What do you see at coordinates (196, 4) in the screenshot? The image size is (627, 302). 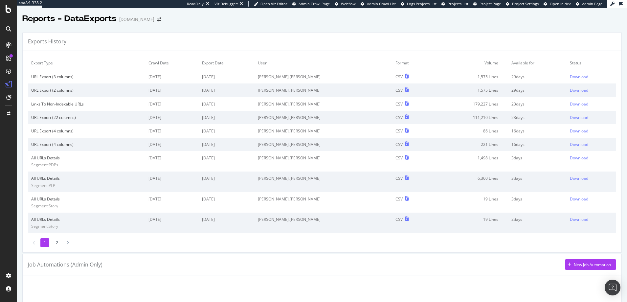 I see `div: ReadOnly:` at bounding box center [196, 4].